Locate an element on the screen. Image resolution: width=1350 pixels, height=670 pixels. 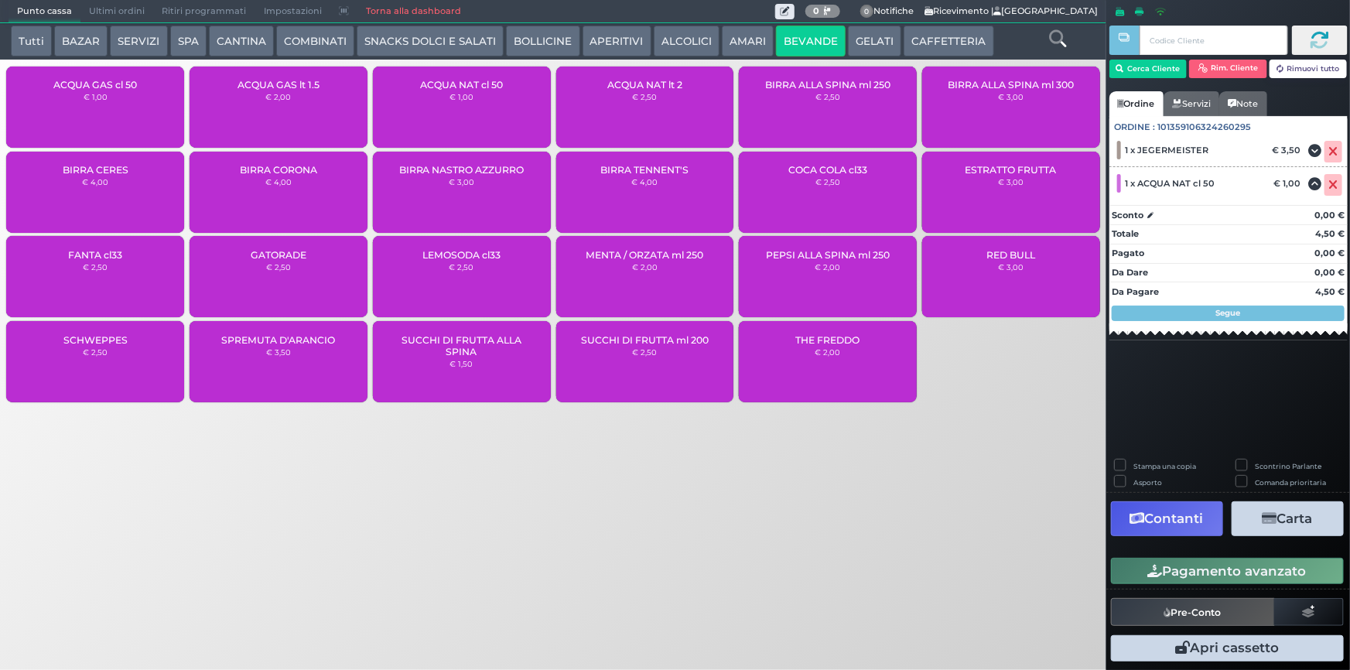
button: Pre-Conto is located at coordinates (1193, 612).